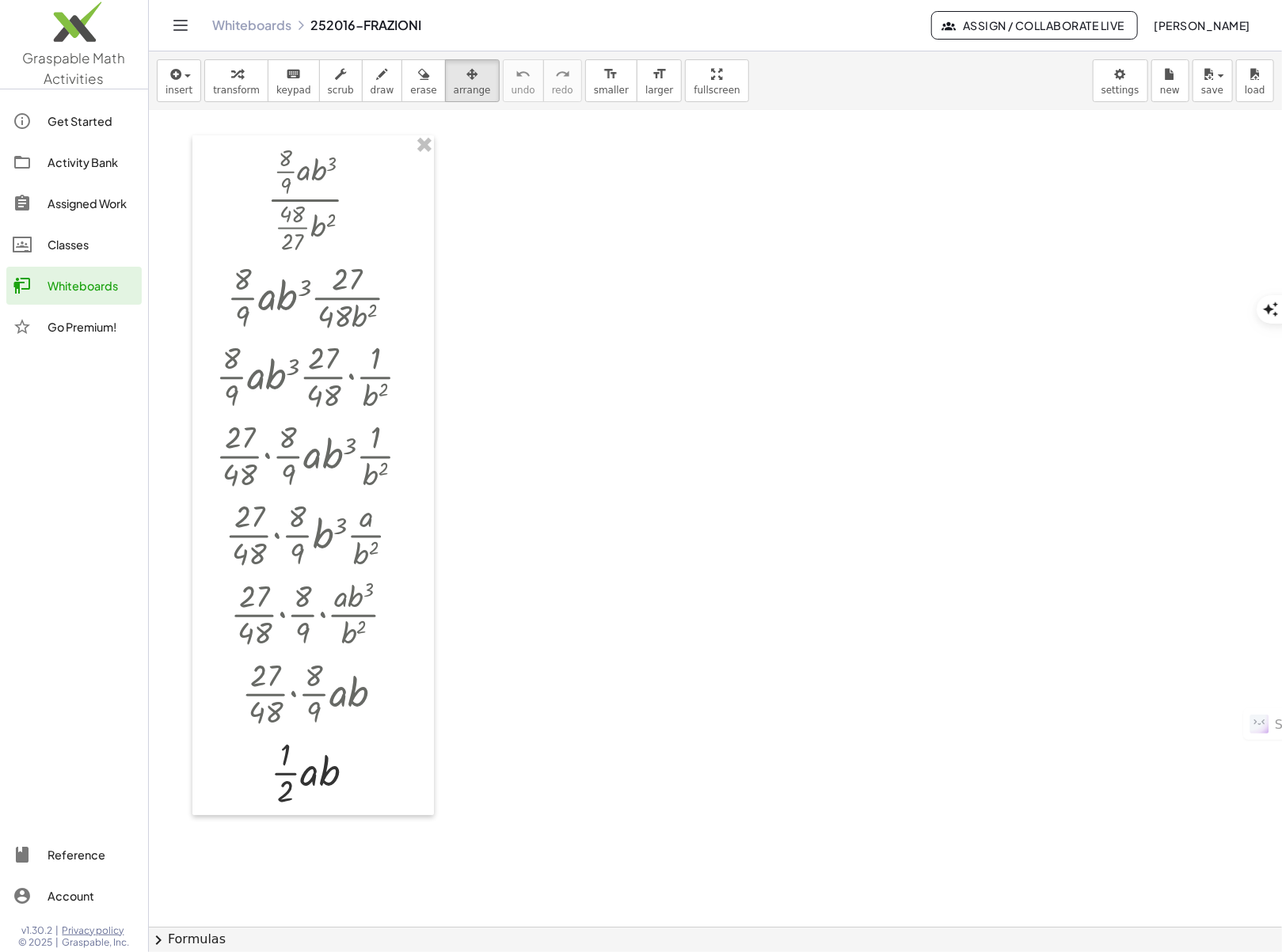 The image size is (1282, 952). I want to click on span: chevron_right, so click(158, 940).